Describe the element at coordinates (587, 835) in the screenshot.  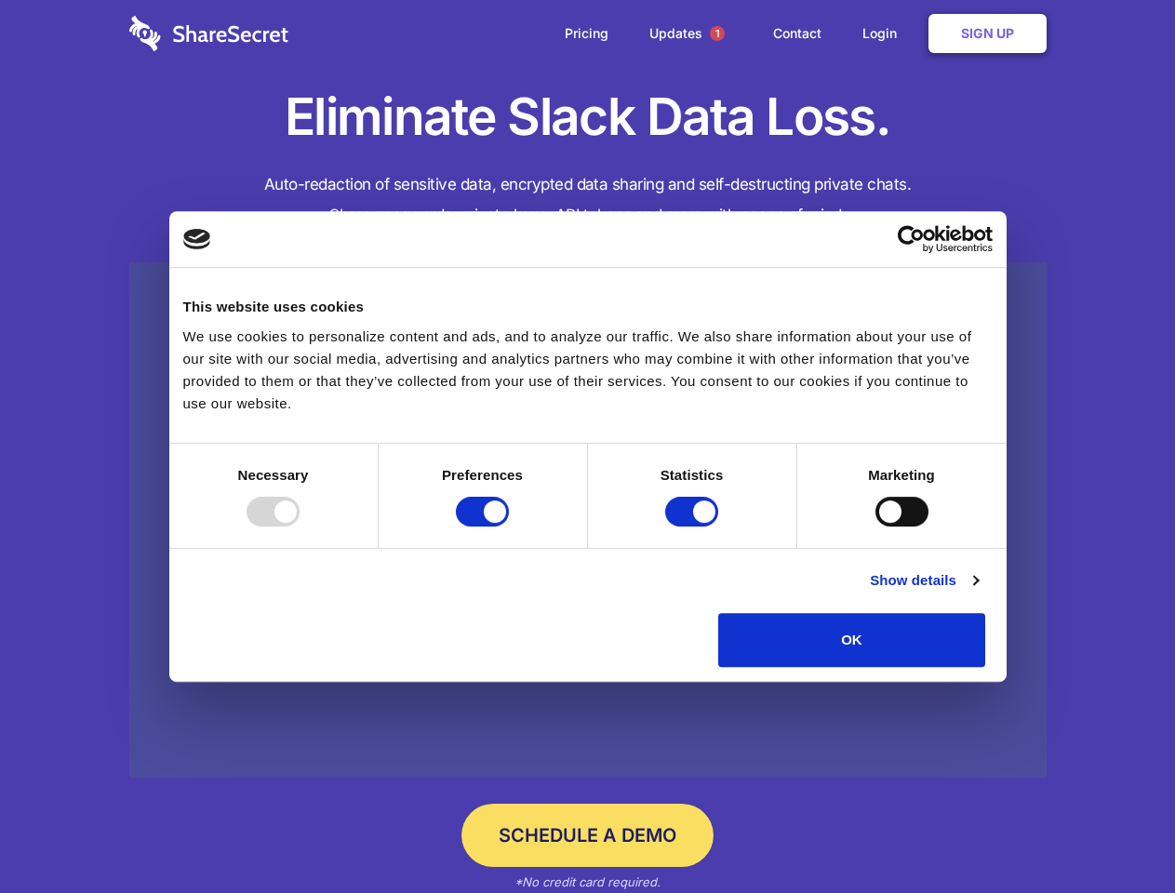
I see `a: Schedule a Demo` at that location.